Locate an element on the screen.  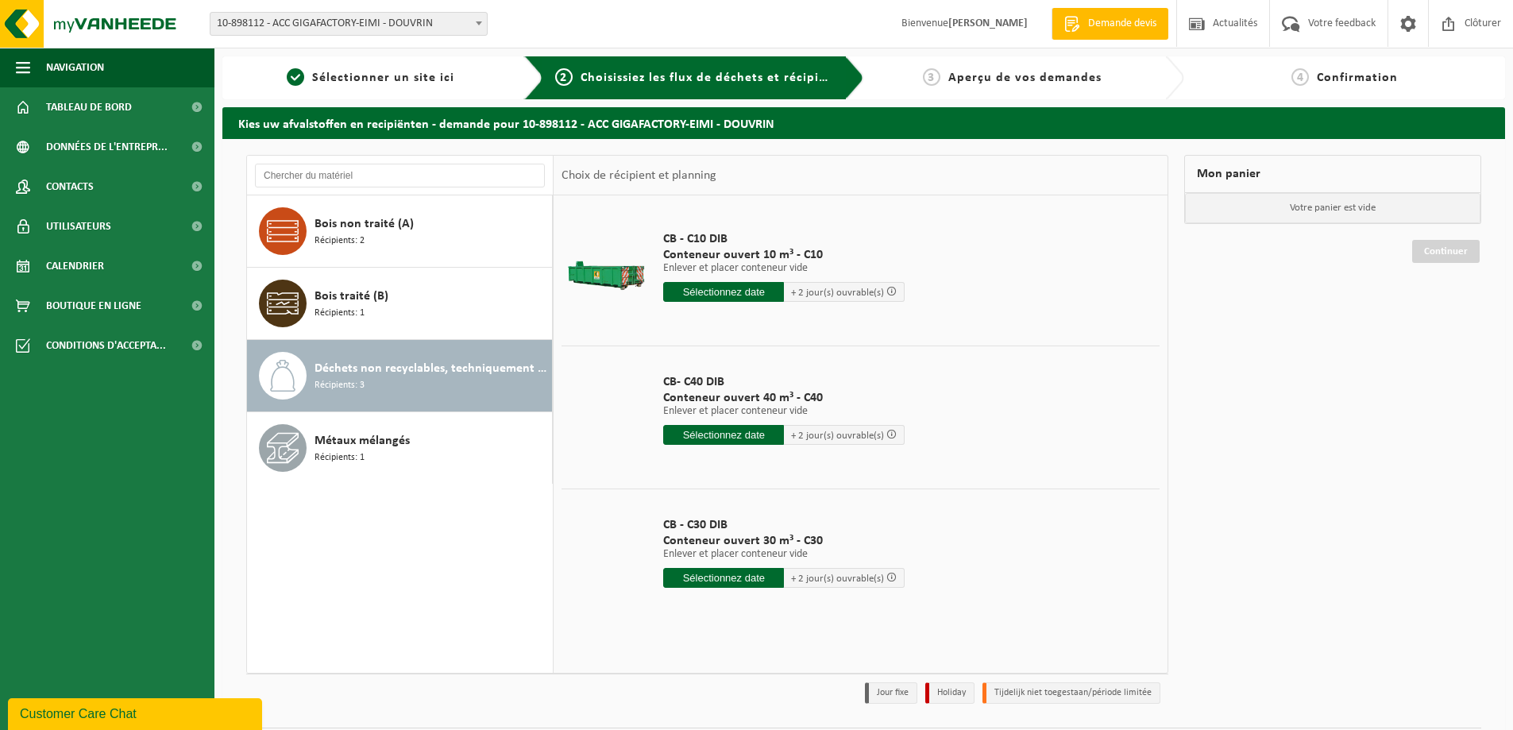
span: 4 is located at coordinates (1300, 77).